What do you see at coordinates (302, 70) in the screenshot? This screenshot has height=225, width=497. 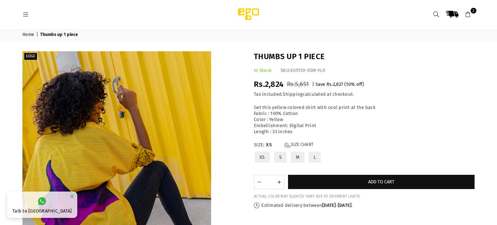 I see `div: SKU:` at bounding box center [302, 70].